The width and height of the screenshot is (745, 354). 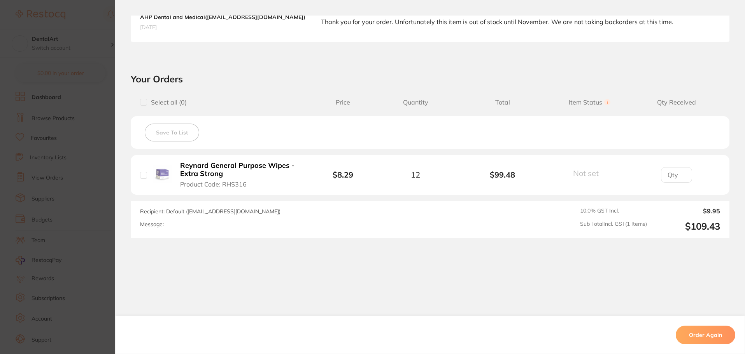 What do you see at coordinates (415, 102) in the screenshot?
I see `span: Quantity` at bounding box center [415, 102].